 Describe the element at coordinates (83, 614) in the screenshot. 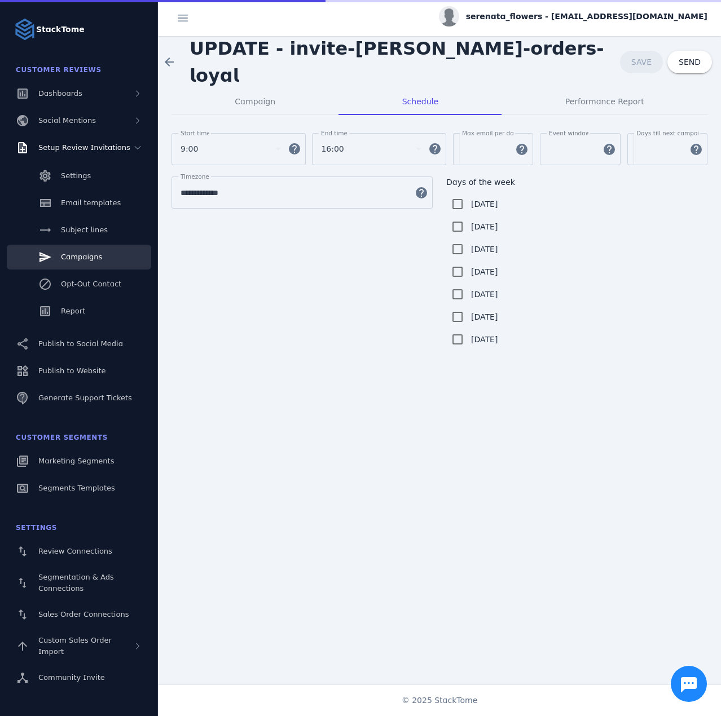

I see `span: Sales Order Connections` at that location.